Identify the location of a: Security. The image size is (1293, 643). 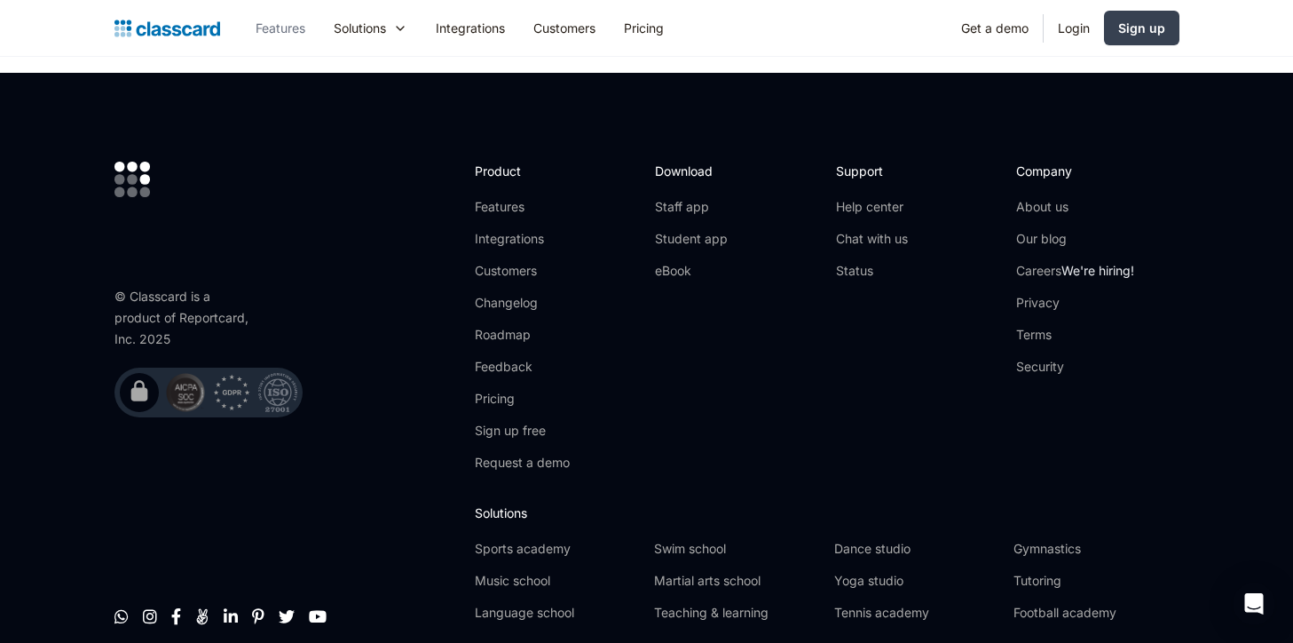
(1075, 367).